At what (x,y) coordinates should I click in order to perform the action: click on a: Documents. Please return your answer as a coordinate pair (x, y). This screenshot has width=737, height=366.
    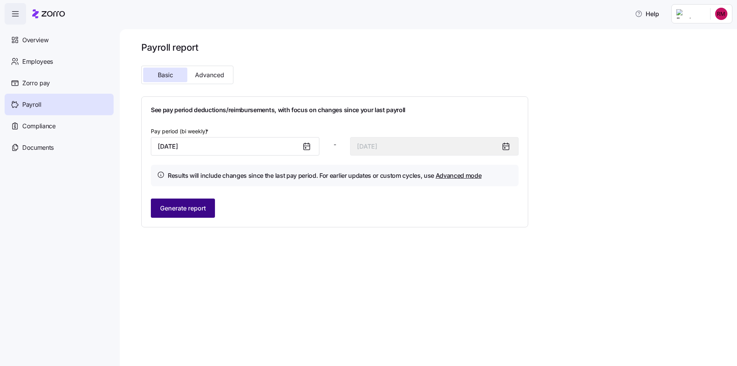
    Looking at the image, I should click on (59, 147).